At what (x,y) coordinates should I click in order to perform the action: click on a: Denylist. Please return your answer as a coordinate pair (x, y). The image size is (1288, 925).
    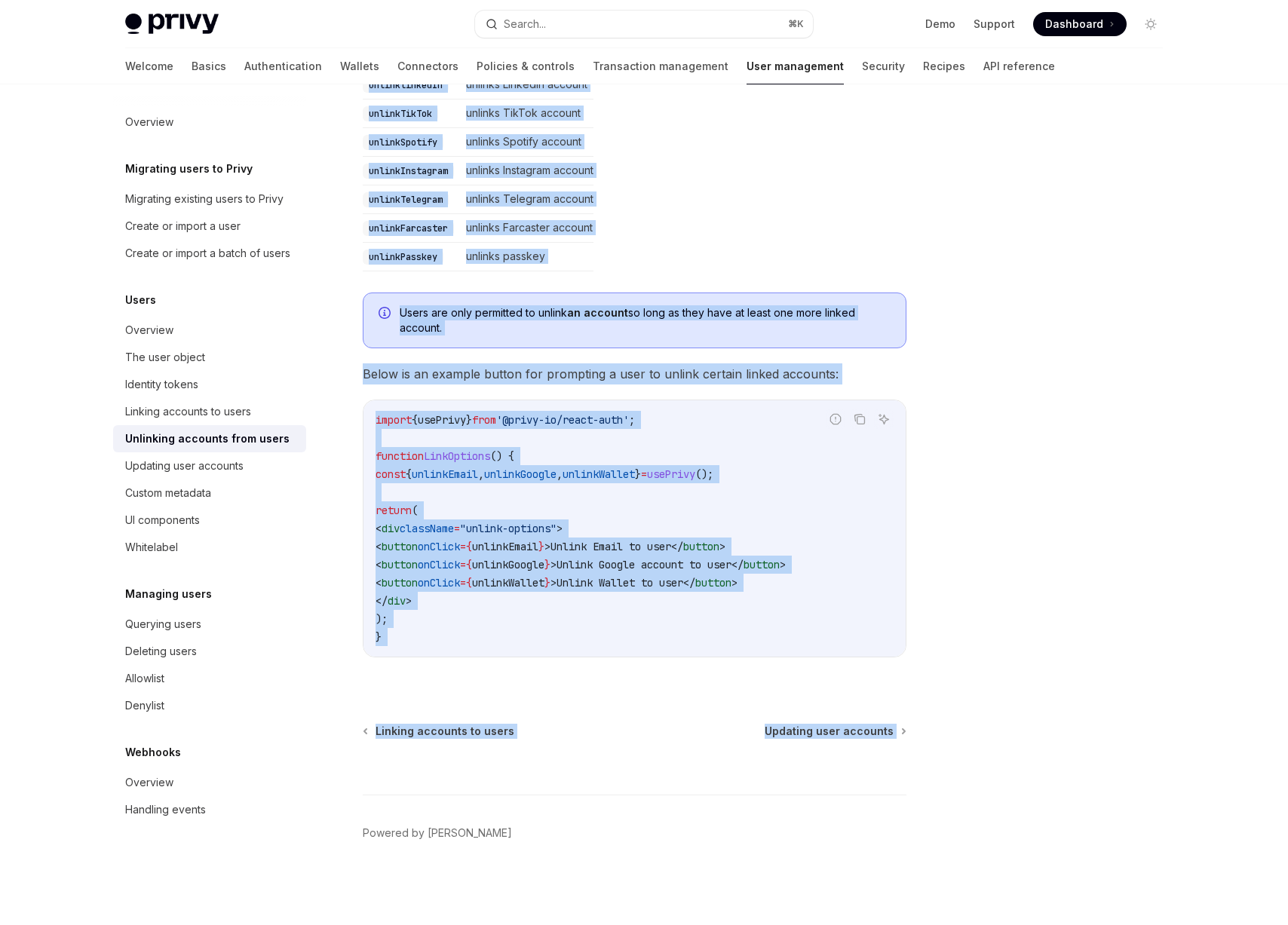
    Looking at the image, I should click on (210, 706).